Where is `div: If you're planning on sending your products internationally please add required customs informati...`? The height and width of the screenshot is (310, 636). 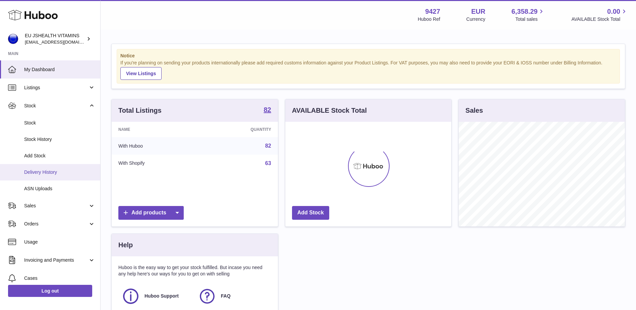
div: If you're planning on sending your products internationally please add required customs informati... is located at coordinates (368, 70).